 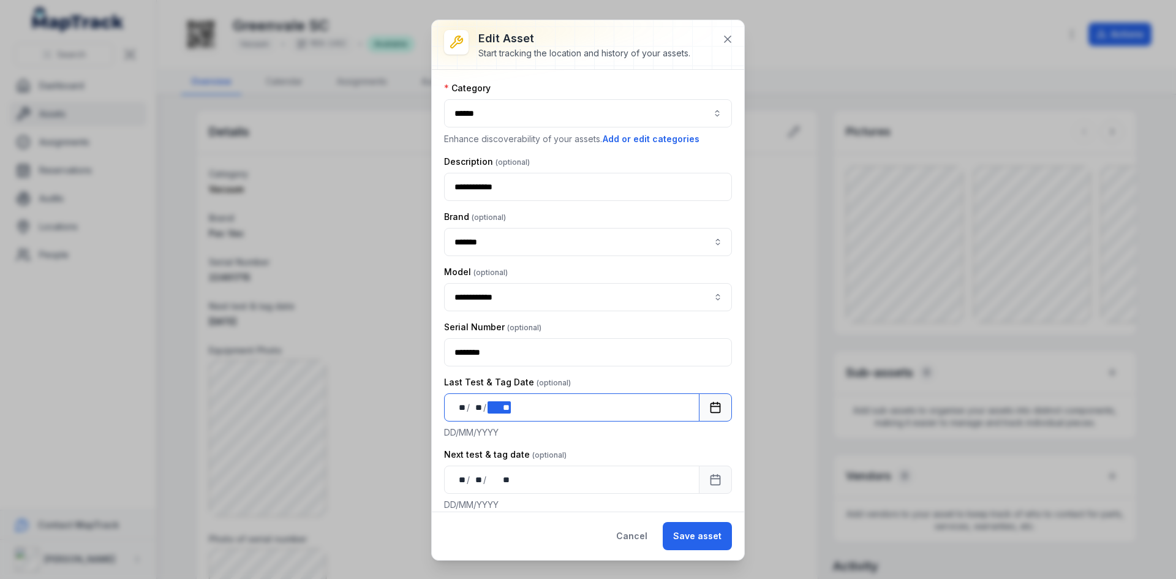 I want to click on h3: Edit asset, so click(x=584, y=39).